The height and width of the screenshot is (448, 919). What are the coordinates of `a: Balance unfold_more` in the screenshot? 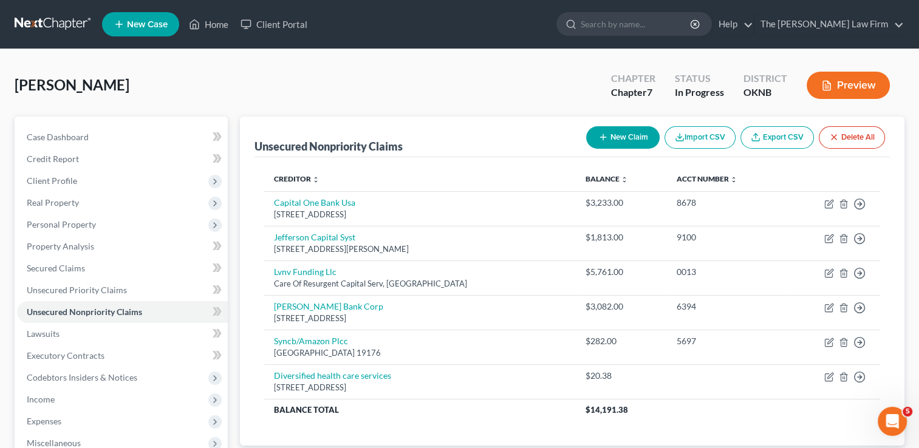 It's located at (607, 179).